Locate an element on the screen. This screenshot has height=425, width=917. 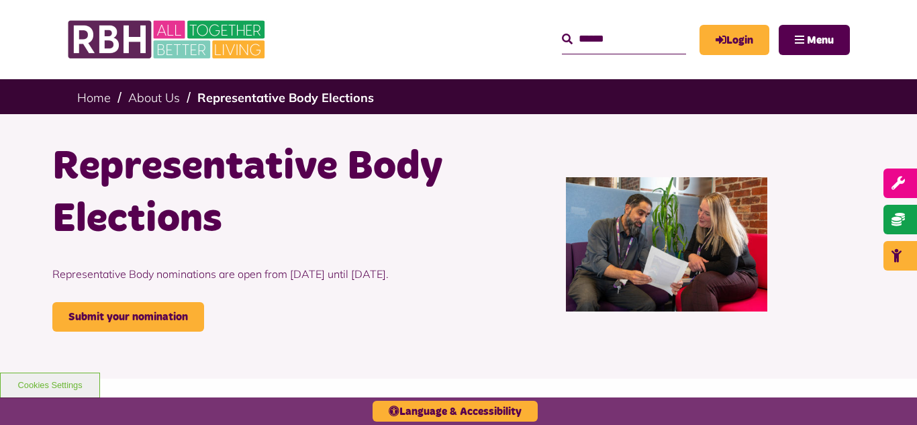
button: Navigation is located at coordinates (814, 40).